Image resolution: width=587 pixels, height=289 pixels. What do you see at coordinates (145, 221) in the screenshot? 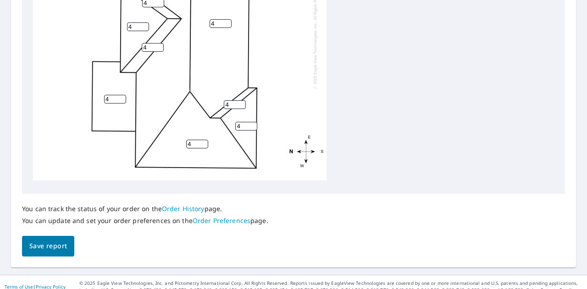
I see `p: You can update and set your order preferences on the page.` at bounding box center [145, 221].